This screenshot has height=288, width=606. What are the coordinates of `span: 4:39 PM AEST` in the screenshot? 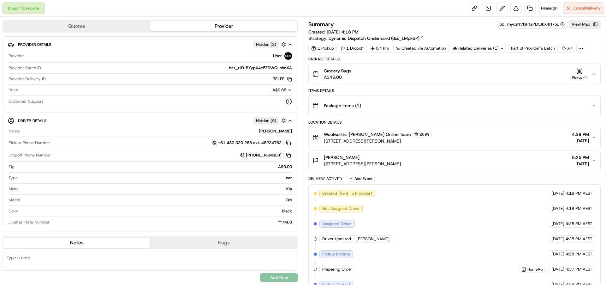 It's located at (579, 284).